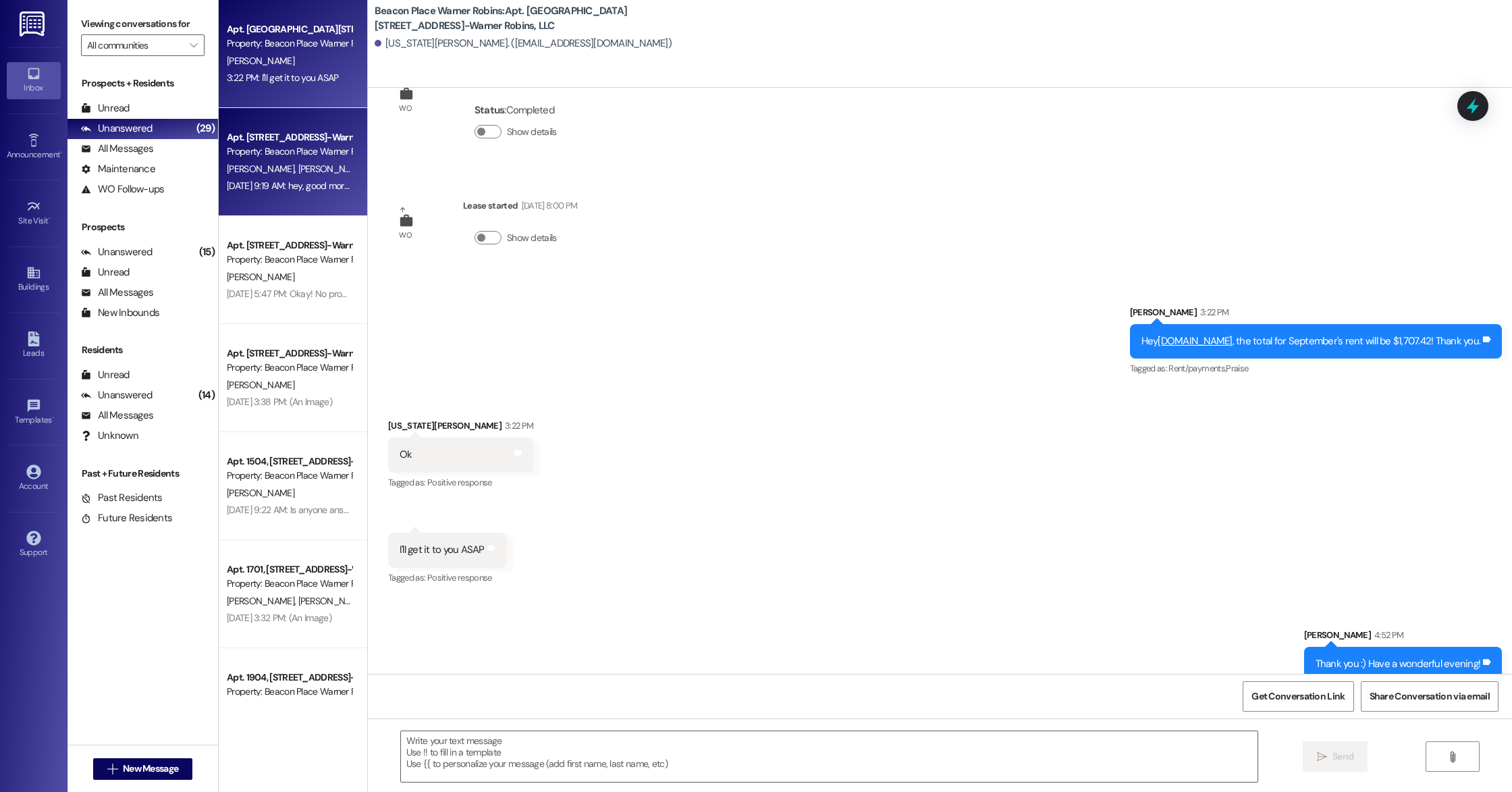 Image resolution: width=1512 pixels, height=792 pixels. I want to click on button: Share Conversation via email, so click(1430, 696).